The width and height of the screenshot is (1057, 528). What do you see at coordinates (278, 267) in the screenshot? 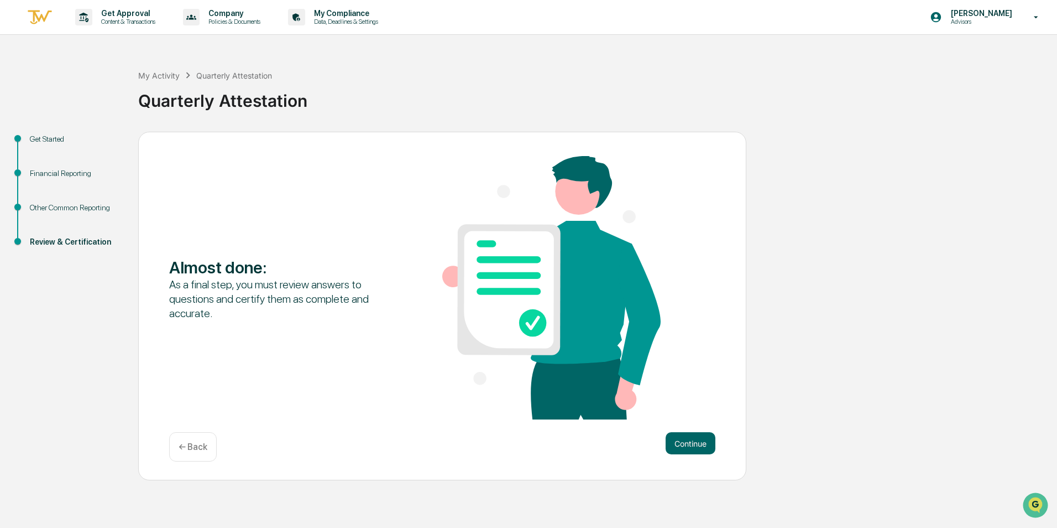
I see `div: Almost done :` at bounding box center [278, 267].